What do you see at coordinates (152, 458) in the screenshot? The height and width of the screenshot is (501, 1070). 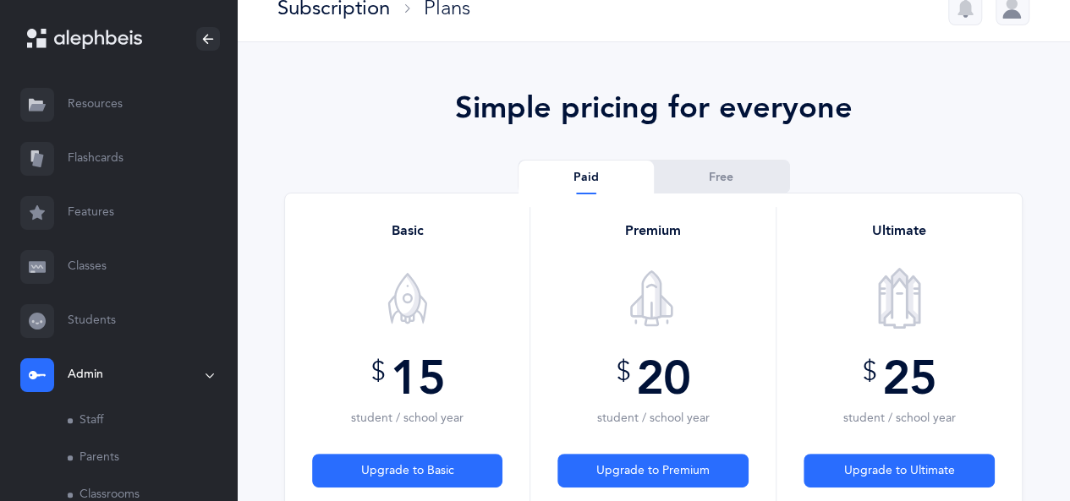 I see `a: Parents` at bounding box center [152, 458].